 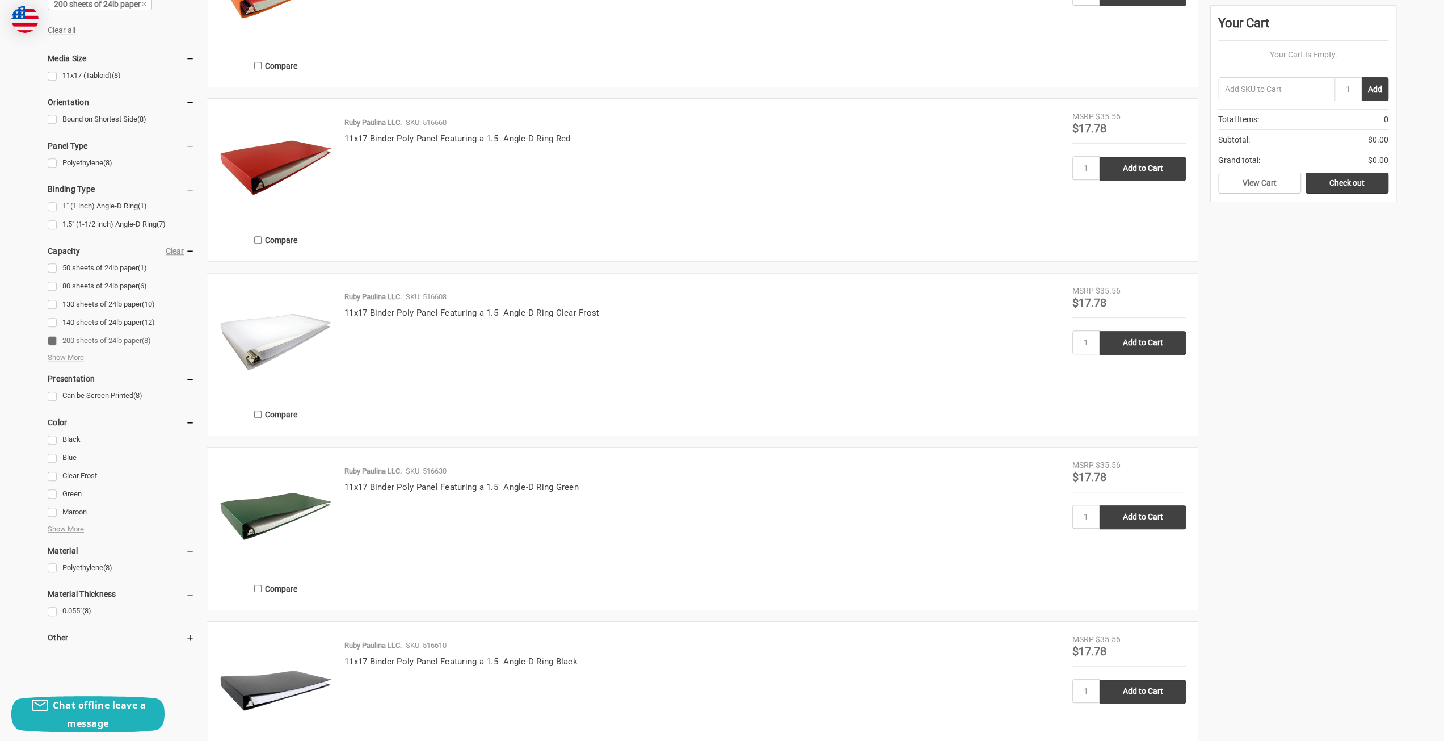 I want to click on img: 11x17 Binder Poly Panel Featuring a 1.5" Angle-D Ring Green, so click(x=276, y=516).